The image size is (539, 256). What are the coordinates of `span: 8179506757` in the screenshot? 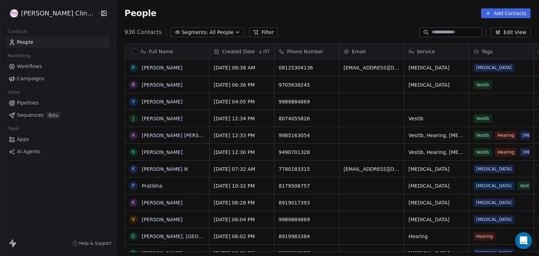 It's located at (307, 186).